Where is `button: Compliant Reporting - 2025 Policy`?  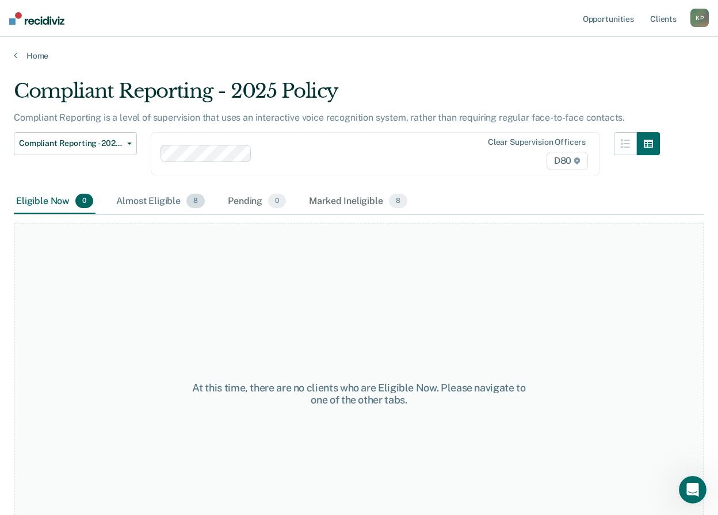 button: Compliant Reporting - 2025 Policy is located at coordinates (75, 144).